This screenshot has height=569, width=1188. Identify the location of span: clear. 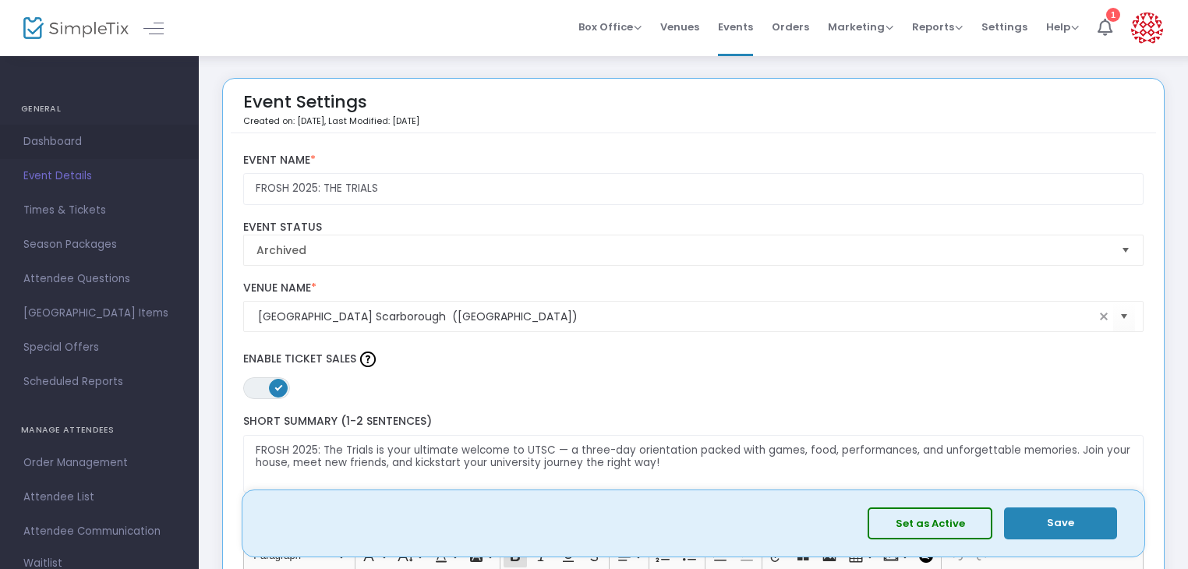
(1104, 316).